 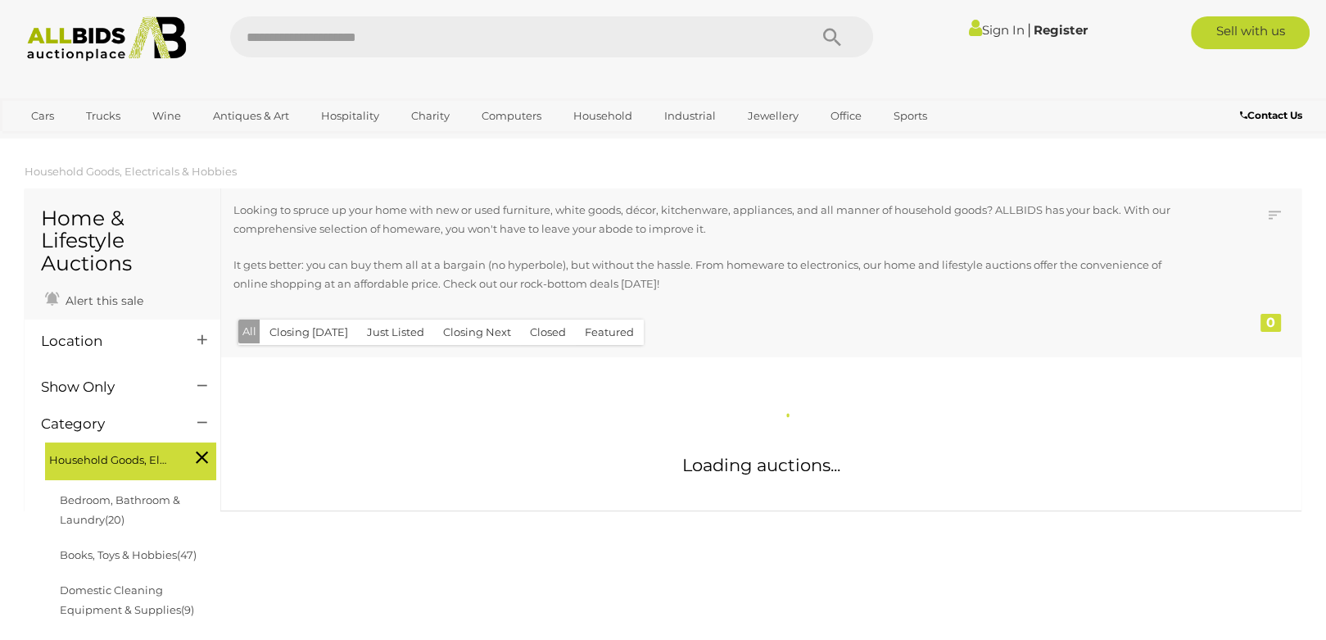 I want to click on a: Register, so click(x=1061, y=29).